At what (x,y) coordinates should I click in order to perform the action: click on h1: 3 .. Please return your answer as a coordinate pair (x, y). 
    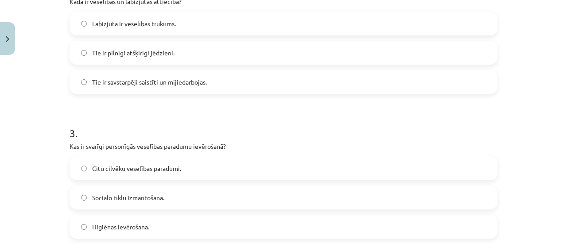
    Looking at the image, I should click on (284, 125).